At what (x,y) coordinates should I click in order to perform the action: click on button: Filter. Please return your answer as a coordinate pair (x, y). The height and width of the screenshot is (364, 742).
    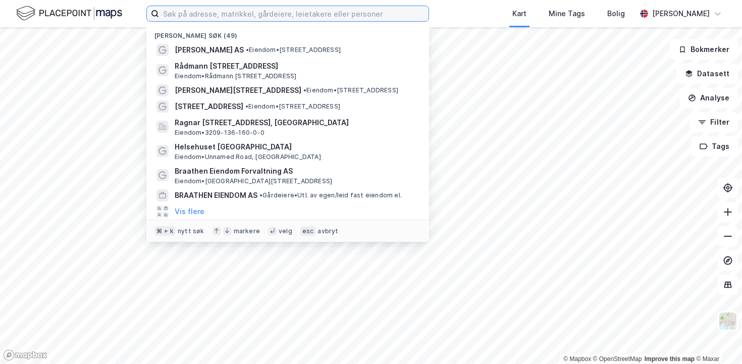
    Looking at the image, I should click on (714, 122).